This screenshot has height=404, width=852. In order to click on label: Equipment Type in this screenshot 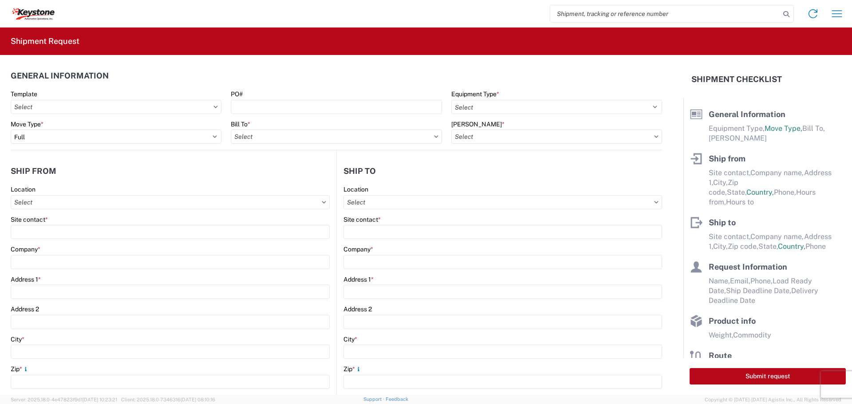, I will do `click(475, 94)`.